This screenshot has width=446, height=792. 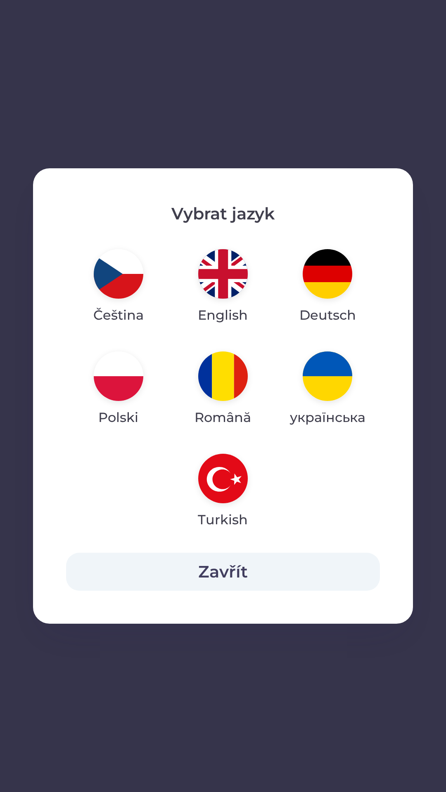 What do you see at coordinates (118, 376) in the screenshot?
I see `img: pl flag` at bounding box center [118, 376].